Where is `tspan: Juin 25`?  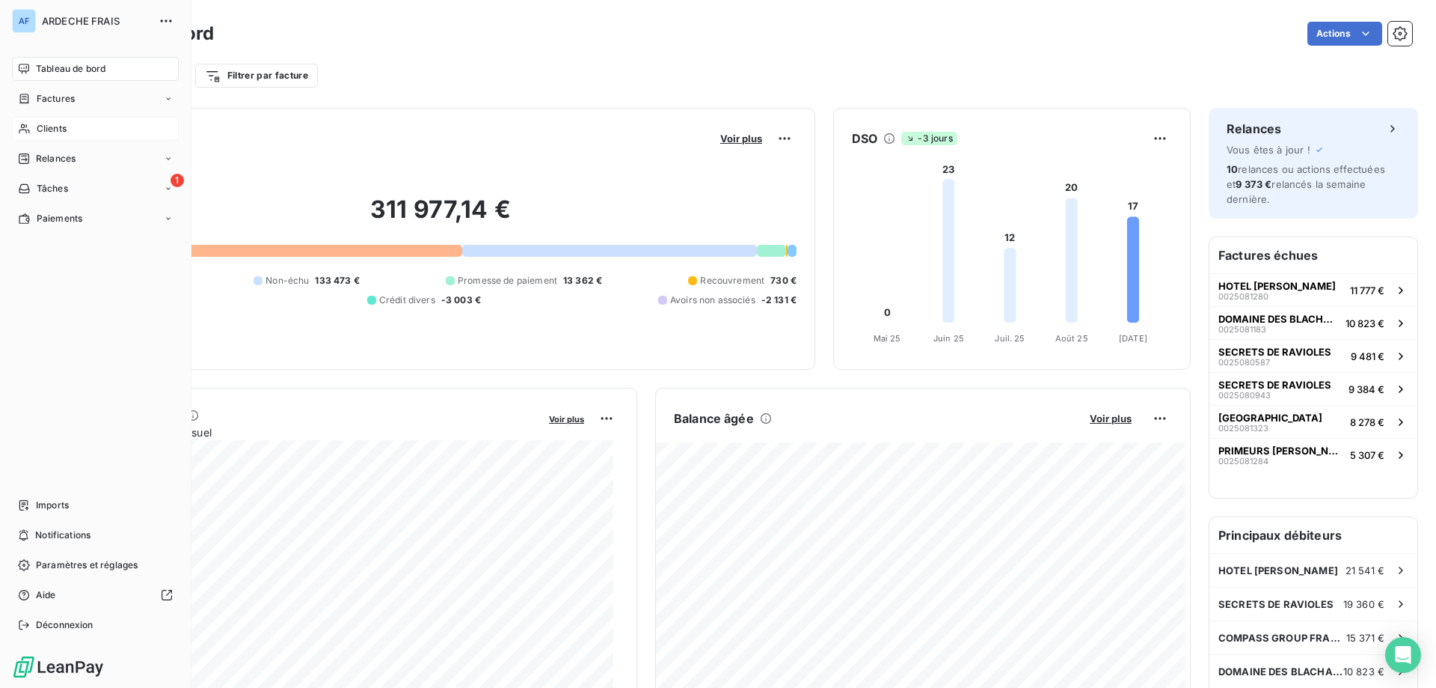
tspan: Juin 25 is located at coordinates (949, 338).